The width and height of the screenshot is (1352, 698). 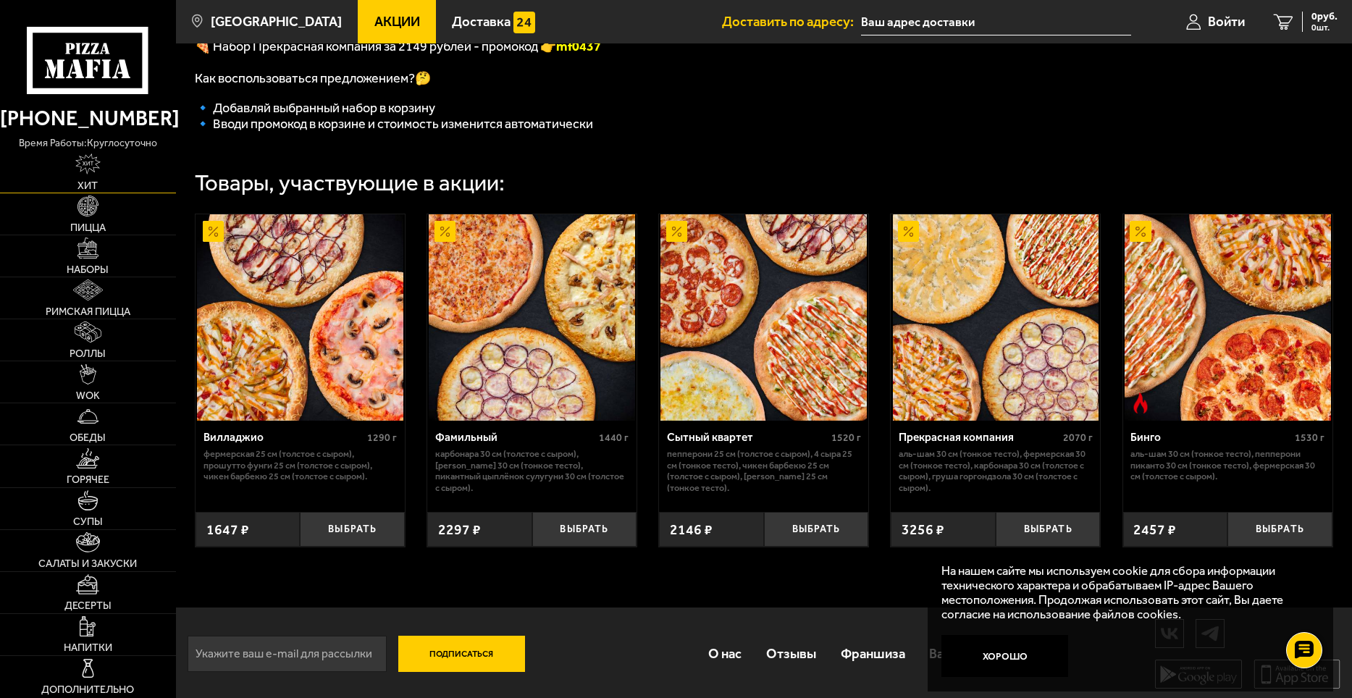 I want to click on span: 1647 ₽, so click(x=227, y=529).